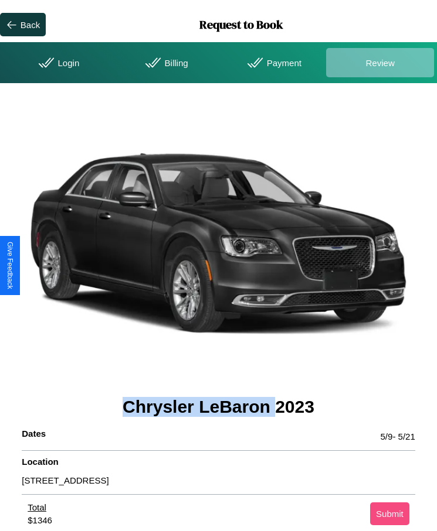 This screenshot has height=531, width=437. Describe the element at coordinates (10, 265) in the screenshot. I see `div: Give Feedback` at that location.